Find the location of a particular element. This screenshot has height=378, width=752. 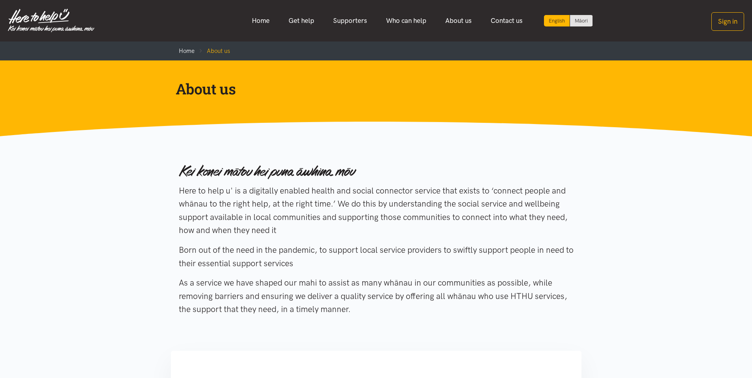

a: About us is located at coordinates (458, 21).